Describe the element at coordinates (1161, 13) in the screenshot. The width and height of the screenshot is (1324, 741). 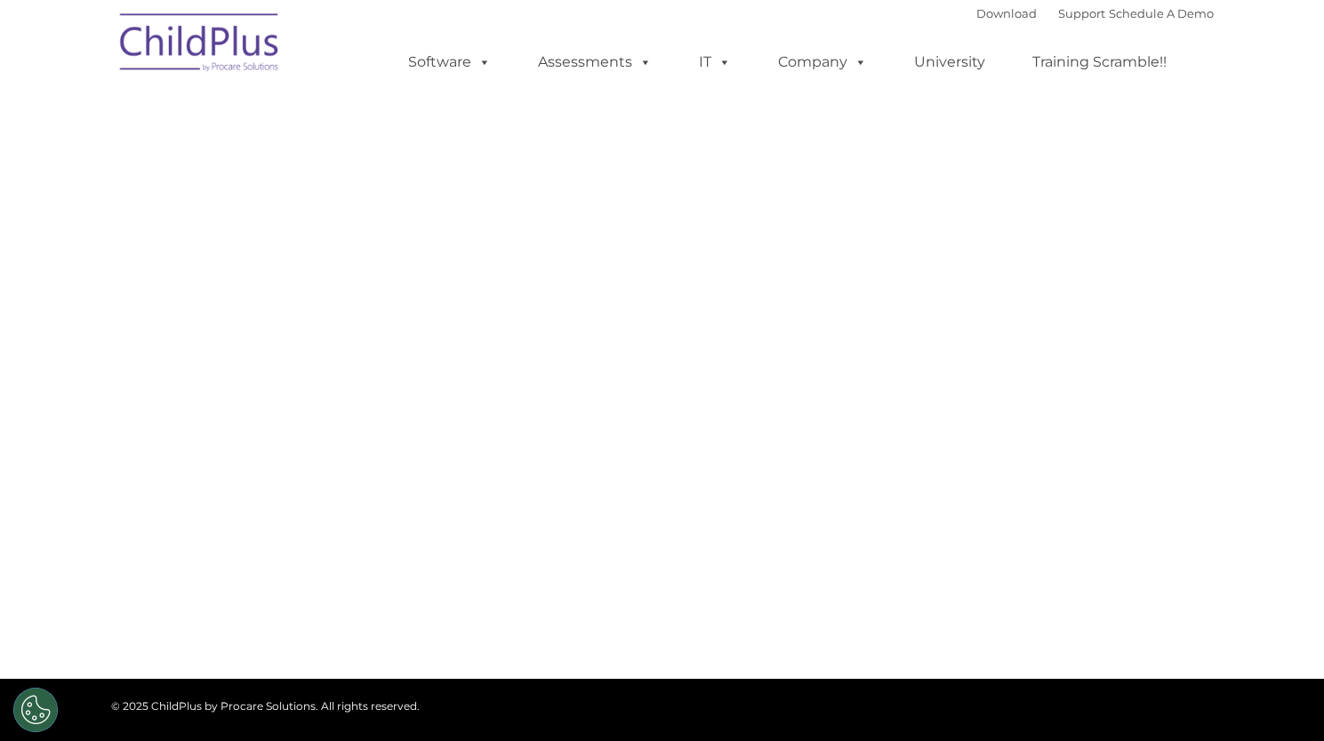
I see `a: Schedule A Demo` at that location.